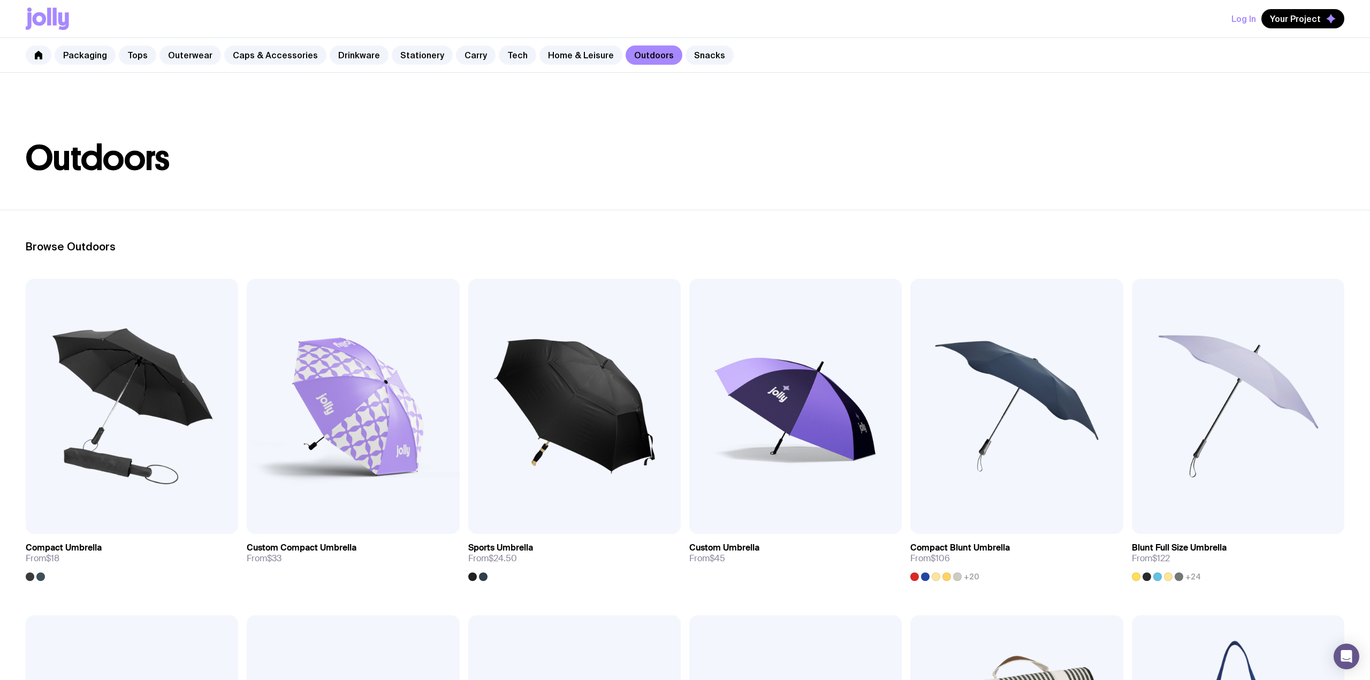 This screenshot has width=1370, height=680. Describe the element at coordinates (1295, 19) in the screenshot. I see `span: Your Project` at that location.